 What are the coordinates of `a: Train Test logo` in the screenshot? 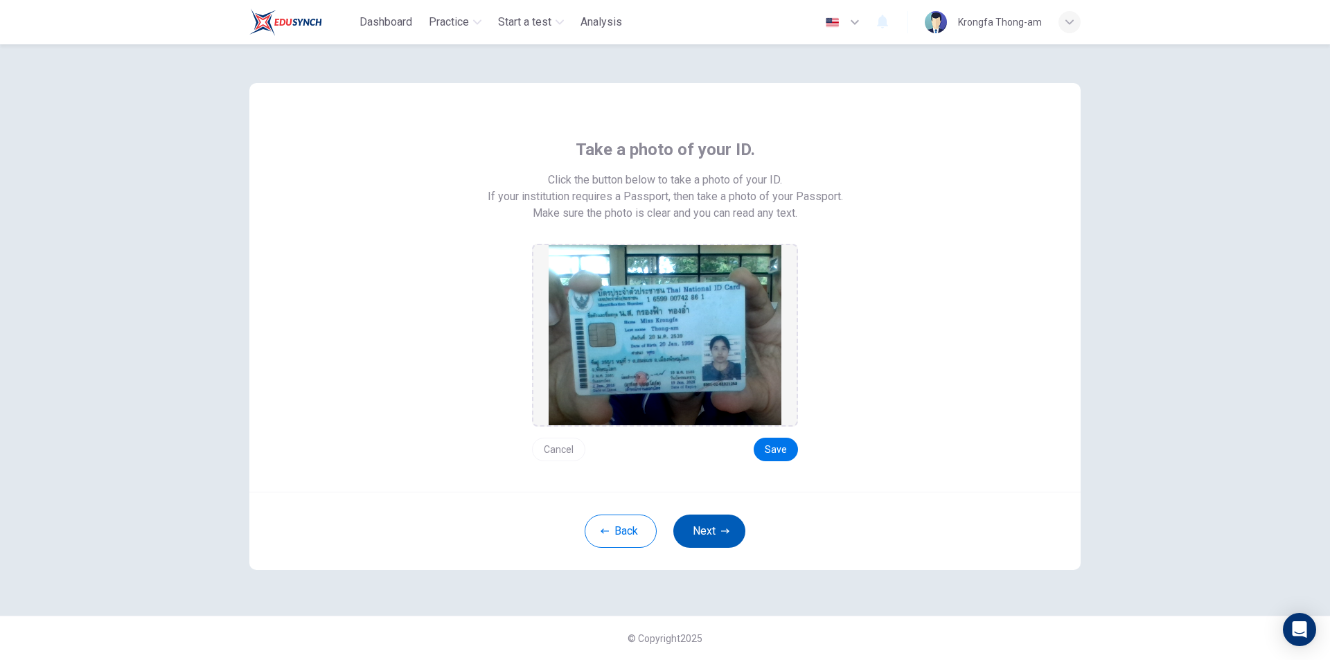 It's located at (301, 22).